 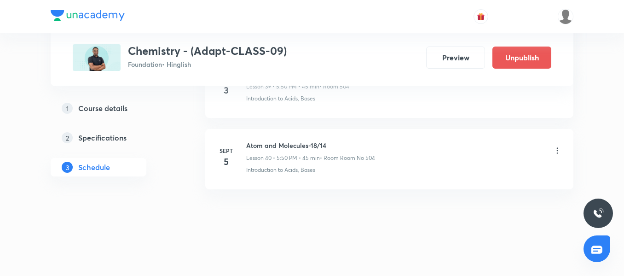 I want to click on h4: 5, so click(x=226, y=162).